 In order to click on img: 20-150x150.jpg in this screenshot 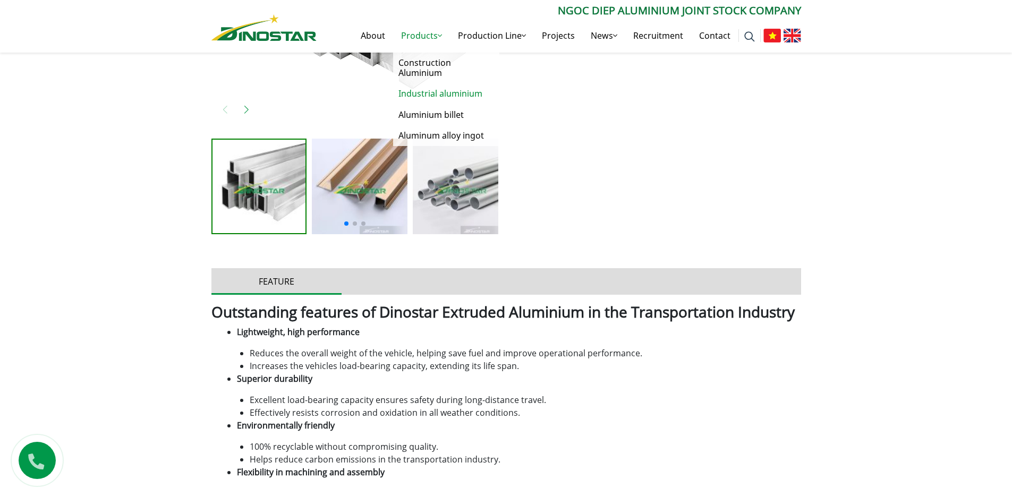, I will do `click(259, 186)`.